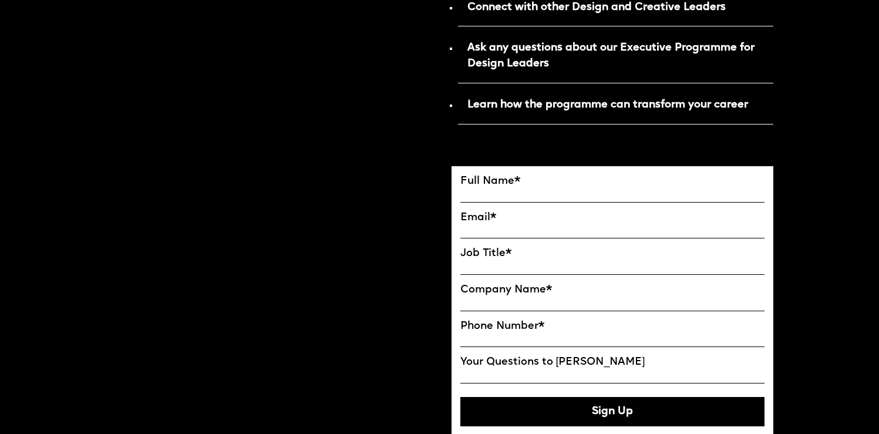 This screenshot has height=434, width=879. Describe the element at coordinates (612, 412) in the screenshot. I see `button: Sign Up` at that location.